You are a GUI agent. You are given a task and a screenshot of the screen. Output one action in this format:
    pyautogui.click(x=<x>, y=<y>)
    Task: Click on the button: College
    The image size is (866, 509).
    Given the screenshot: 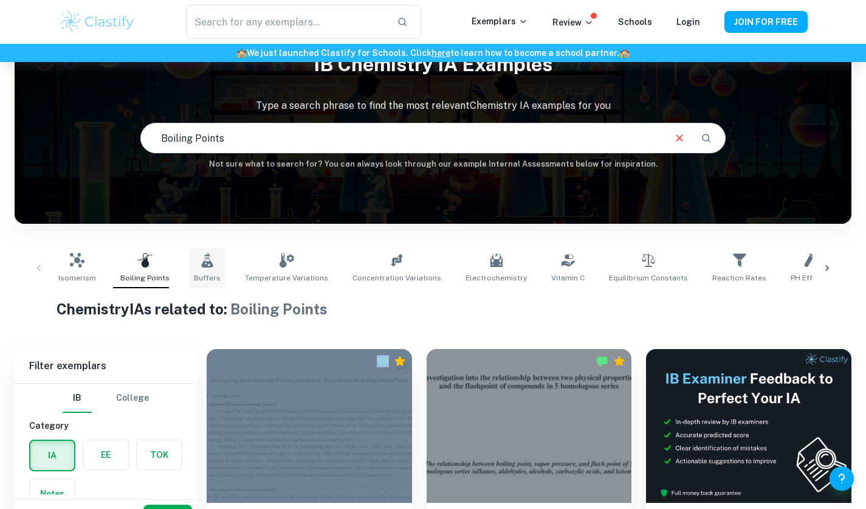 What is the action you would take?
    pyautogui.click(x=133, y=398)
    